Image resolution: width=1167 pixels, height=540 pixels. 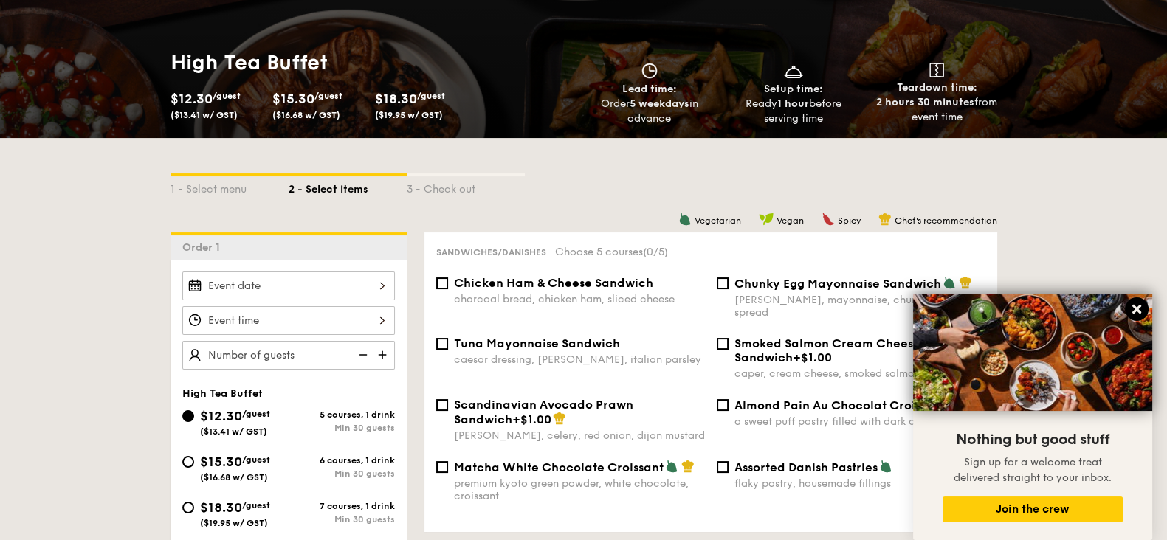 What do you see at coordinates (348, 187) in the screenshot?
I see `div: 2 - Select items` at bounding box center [348, 187].